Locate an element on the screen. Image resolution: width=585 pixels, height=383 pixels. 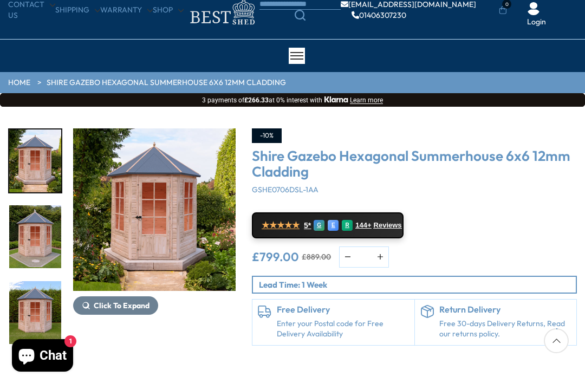
img: Gazebosummerhouse__white_0000copy1_8a5f41b1-d354-4ff6-8e55-6f2e198225e6_200x200.jpg is located at coordinates (35, 161).